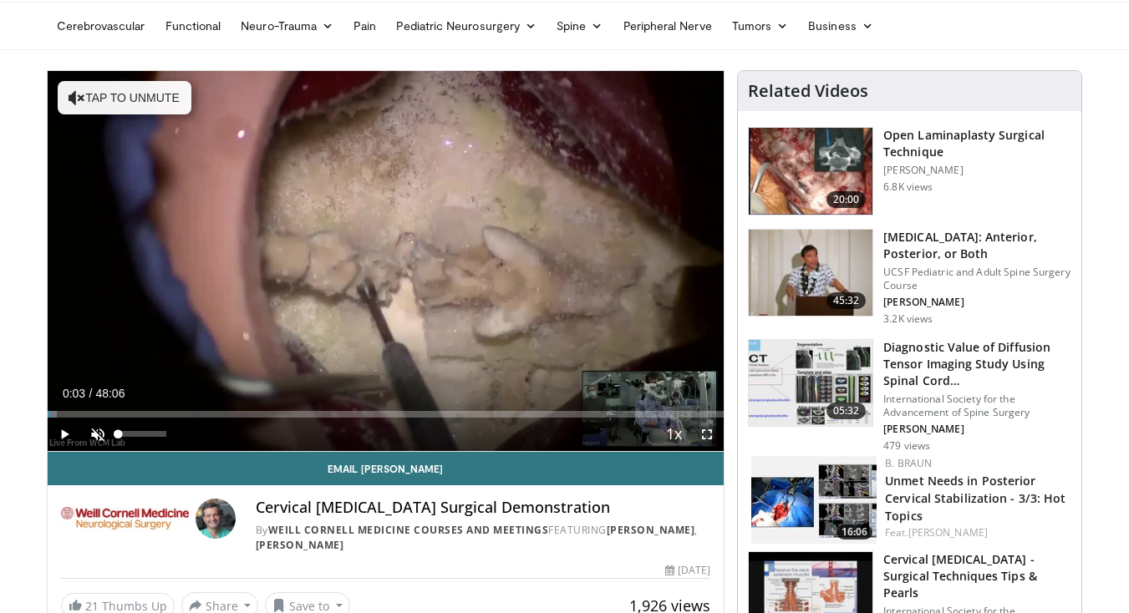 The image size is (1129, 613). What do you see at coordinates (977, 279) in the screenshot?
I see `p: UCSF Pediatric and Adult Spine Surgery Course` at bounding box center [977, 279].